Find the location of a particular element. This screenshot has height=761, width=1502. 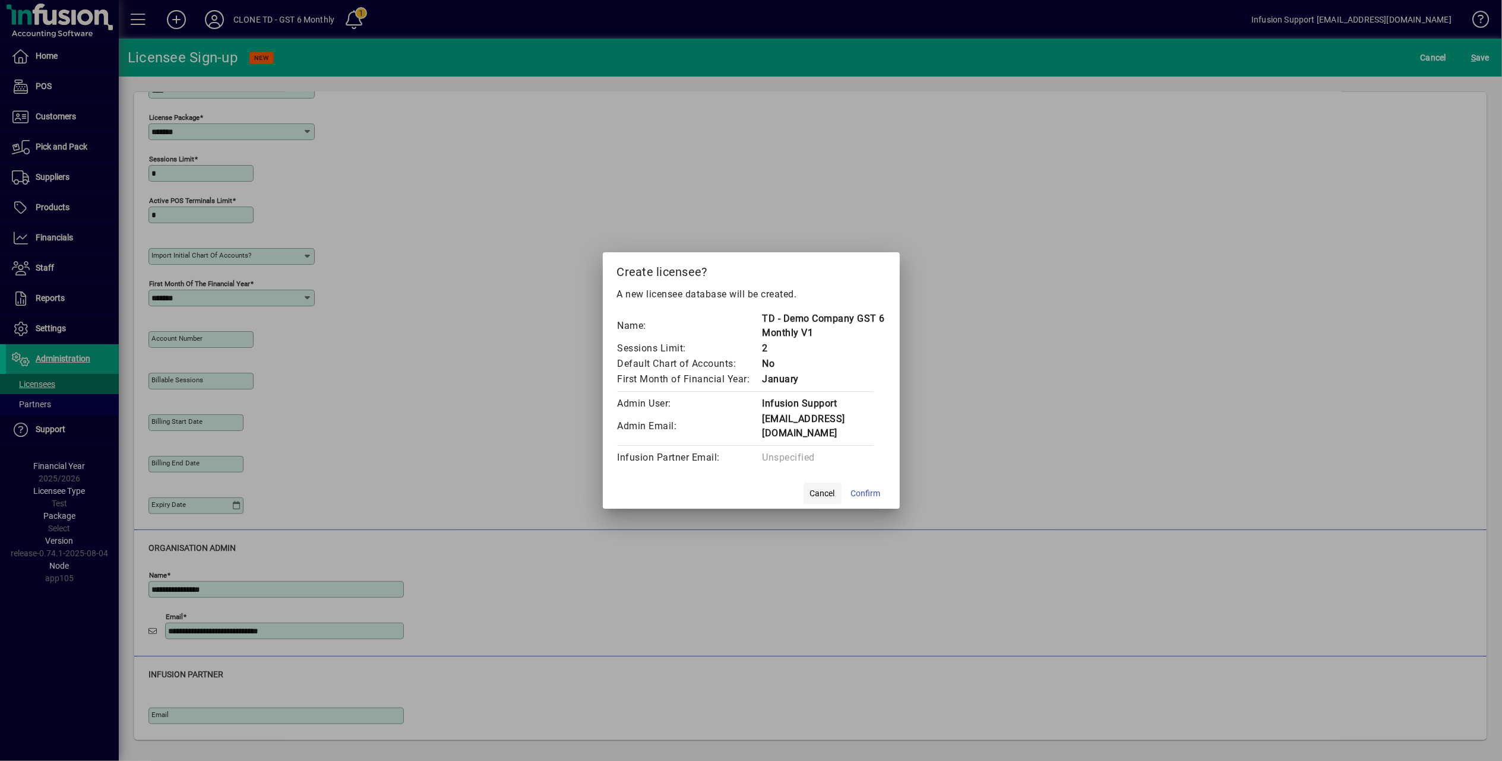

td: Admin User: is located at coordinates (689, 404).